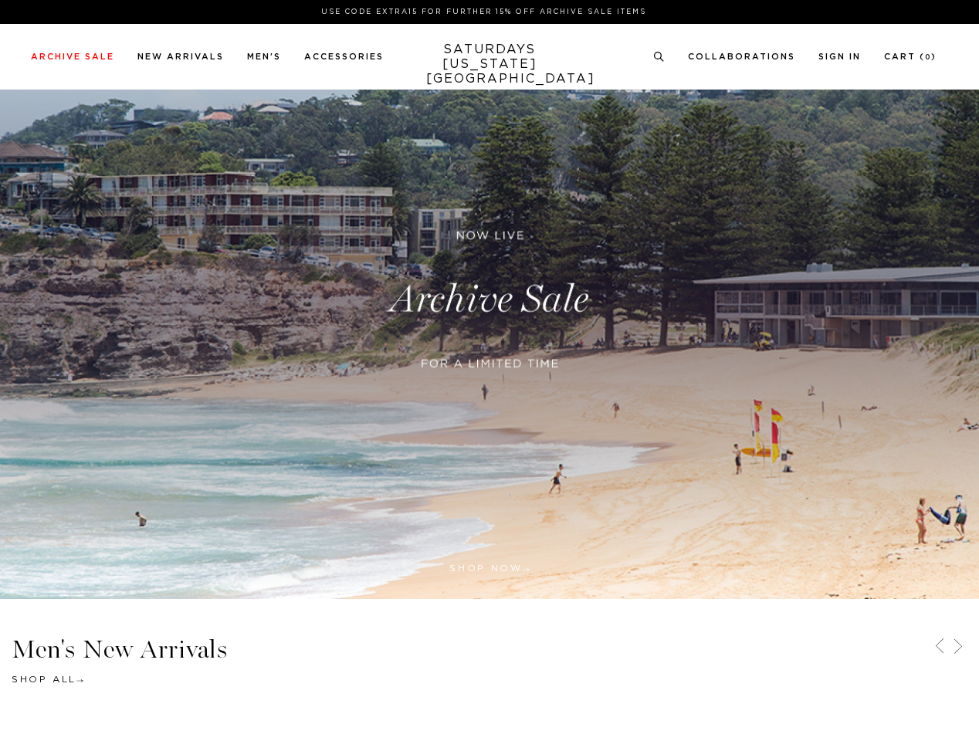 The width and height of the screenshot is (979, 741). I want to click on a: New Arrivals, so click(181, 56).